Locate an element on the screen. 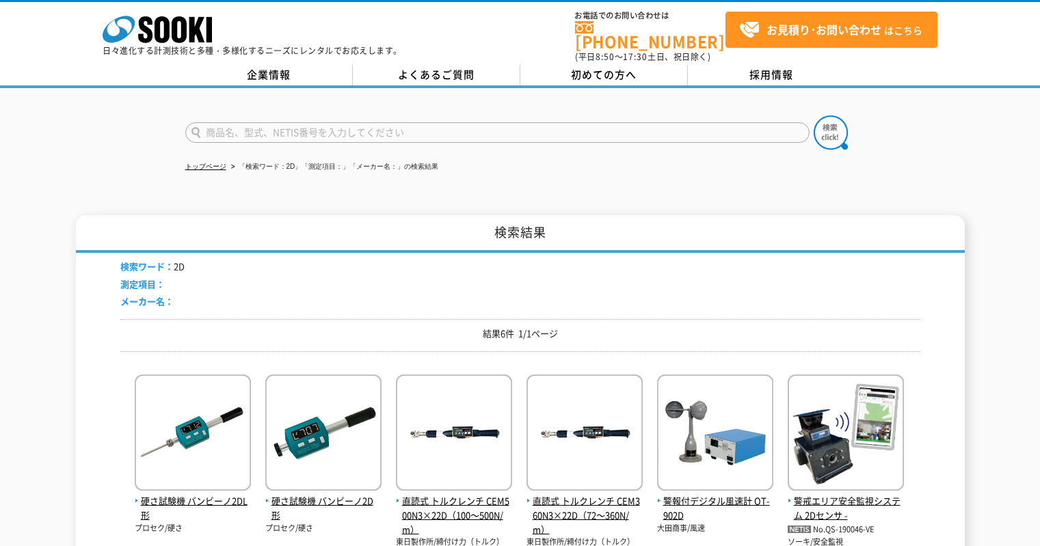 The height and width of the screenshot is (546, 1040). img: CEM360N3×22D（72～360N/m） is located at coordinates (584, 434).